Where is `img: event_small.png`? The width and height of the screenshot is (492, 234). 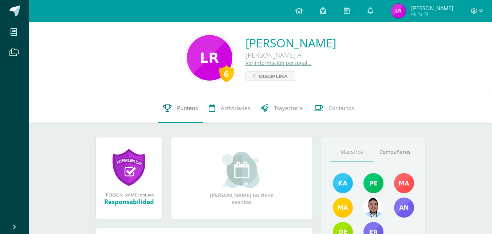 img: event_small.png is located at coordinates (241, 170).